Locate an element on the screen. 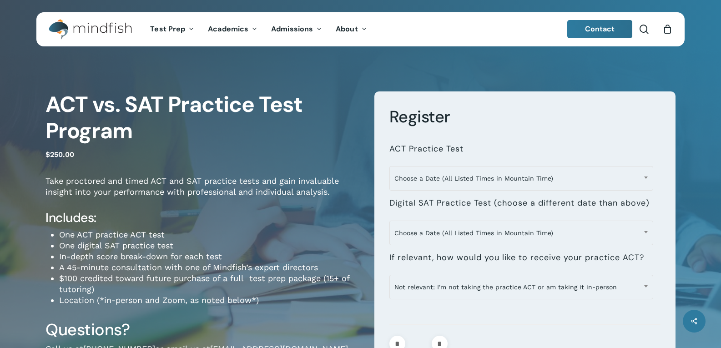 Image resolution: width=721 pixels, height=348 pixels. header: Main Menu is located at coordinates (360, 29).